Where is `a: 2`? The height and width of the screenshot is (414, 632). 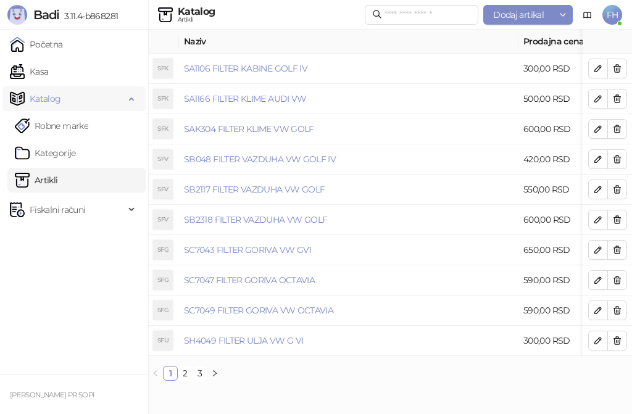 a: 2 is located at coordinates (185, 374).